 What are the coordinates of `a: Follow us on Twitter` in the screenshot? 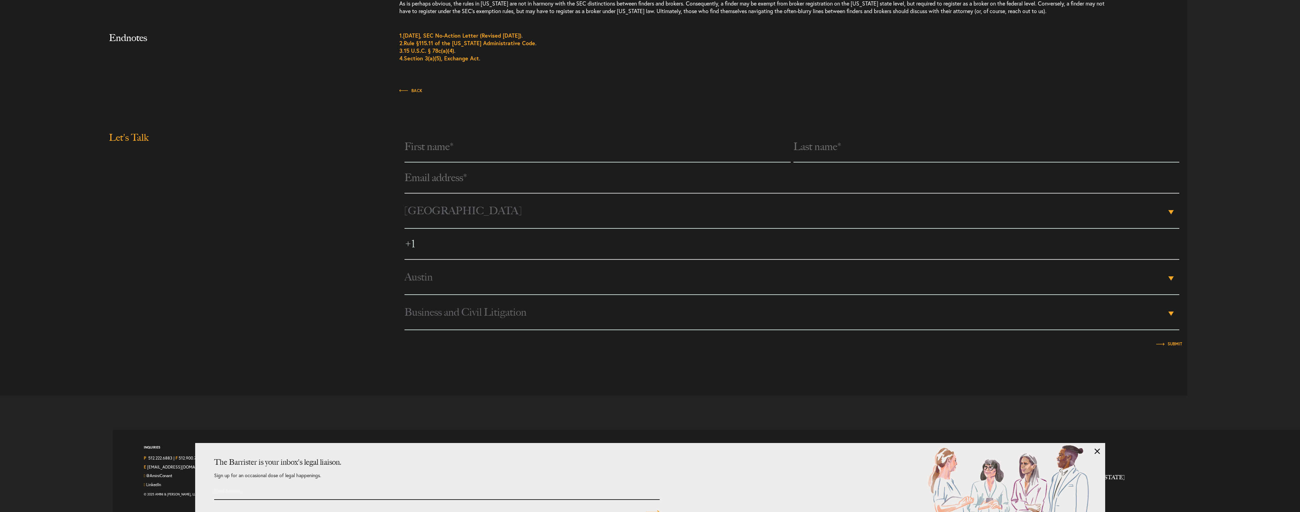 It's located at (159, 475).